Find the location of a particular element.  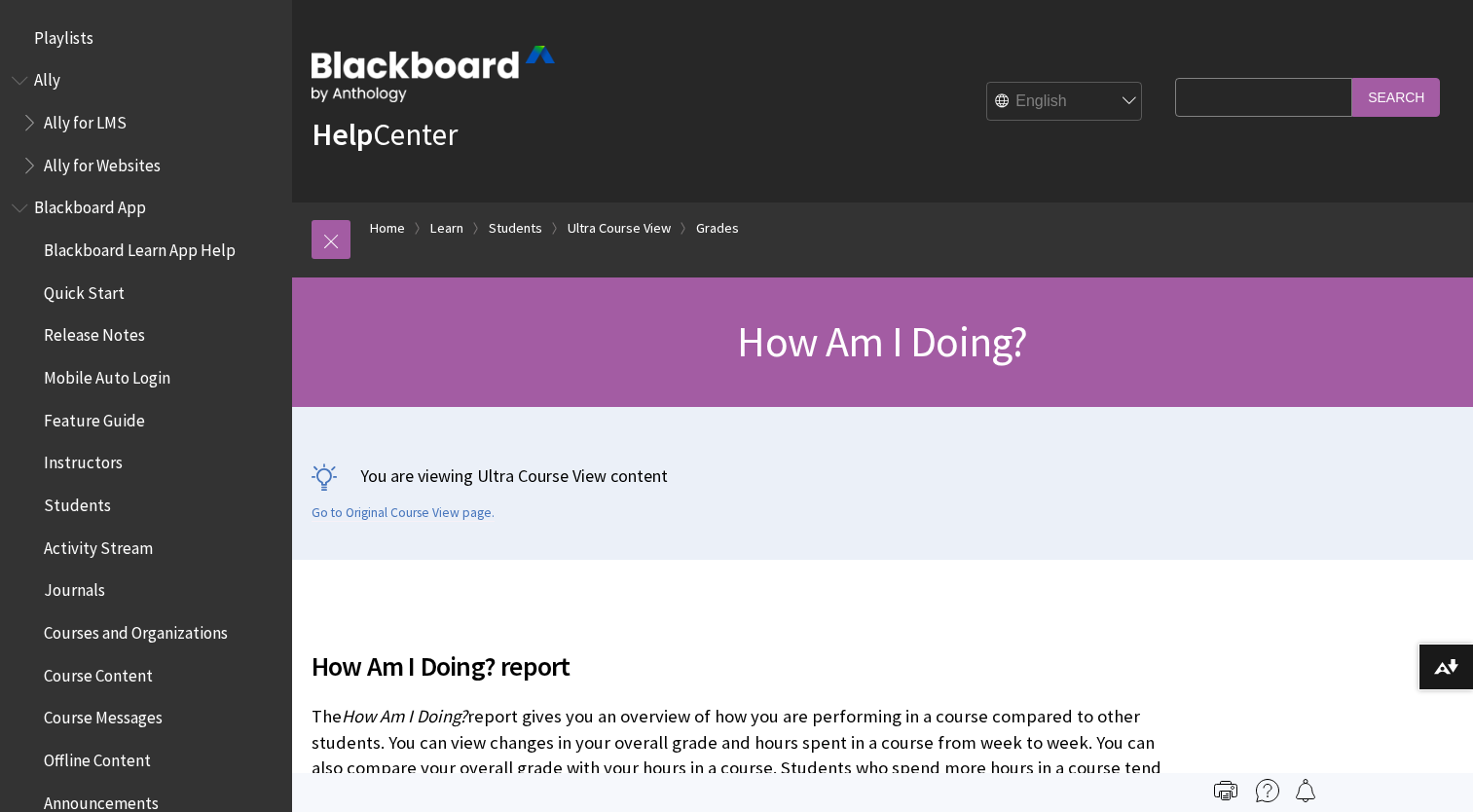

a: Home is located at coordinates (388, 228).